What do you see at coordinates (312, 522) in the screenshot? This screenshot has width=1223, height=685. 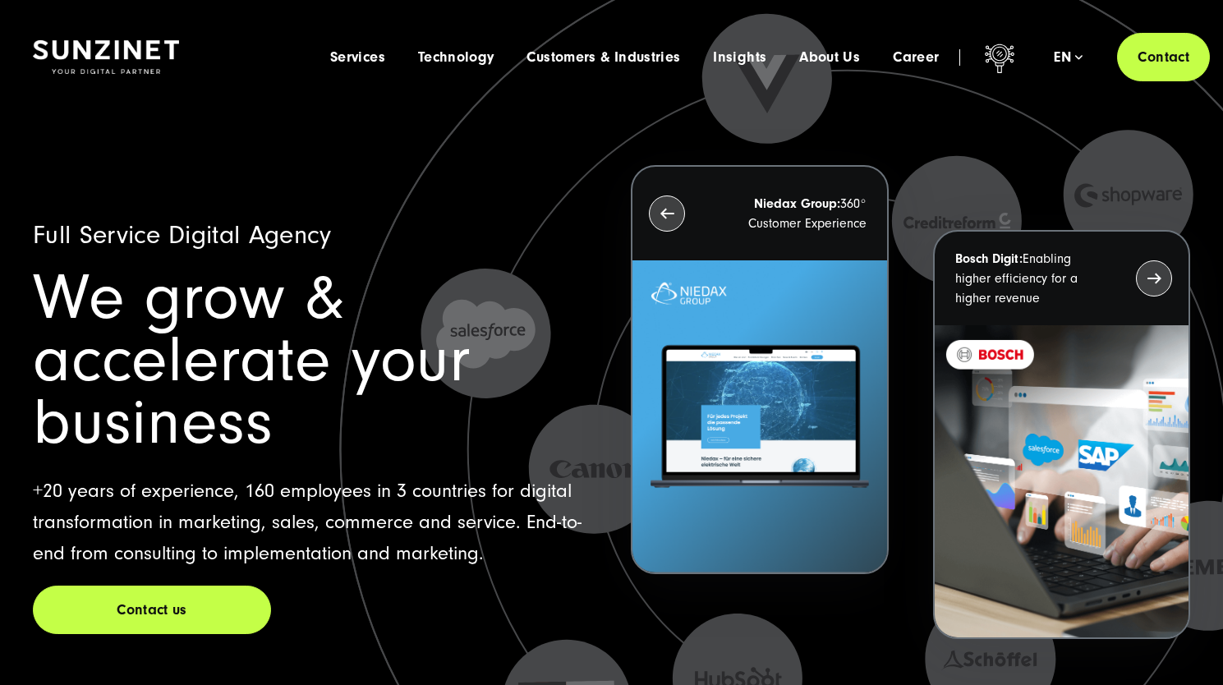 I see `p: +20 years of experience, 160 employees in 3 countries for digital transformation in marketing, sa...` at bounding box center [312, 522].